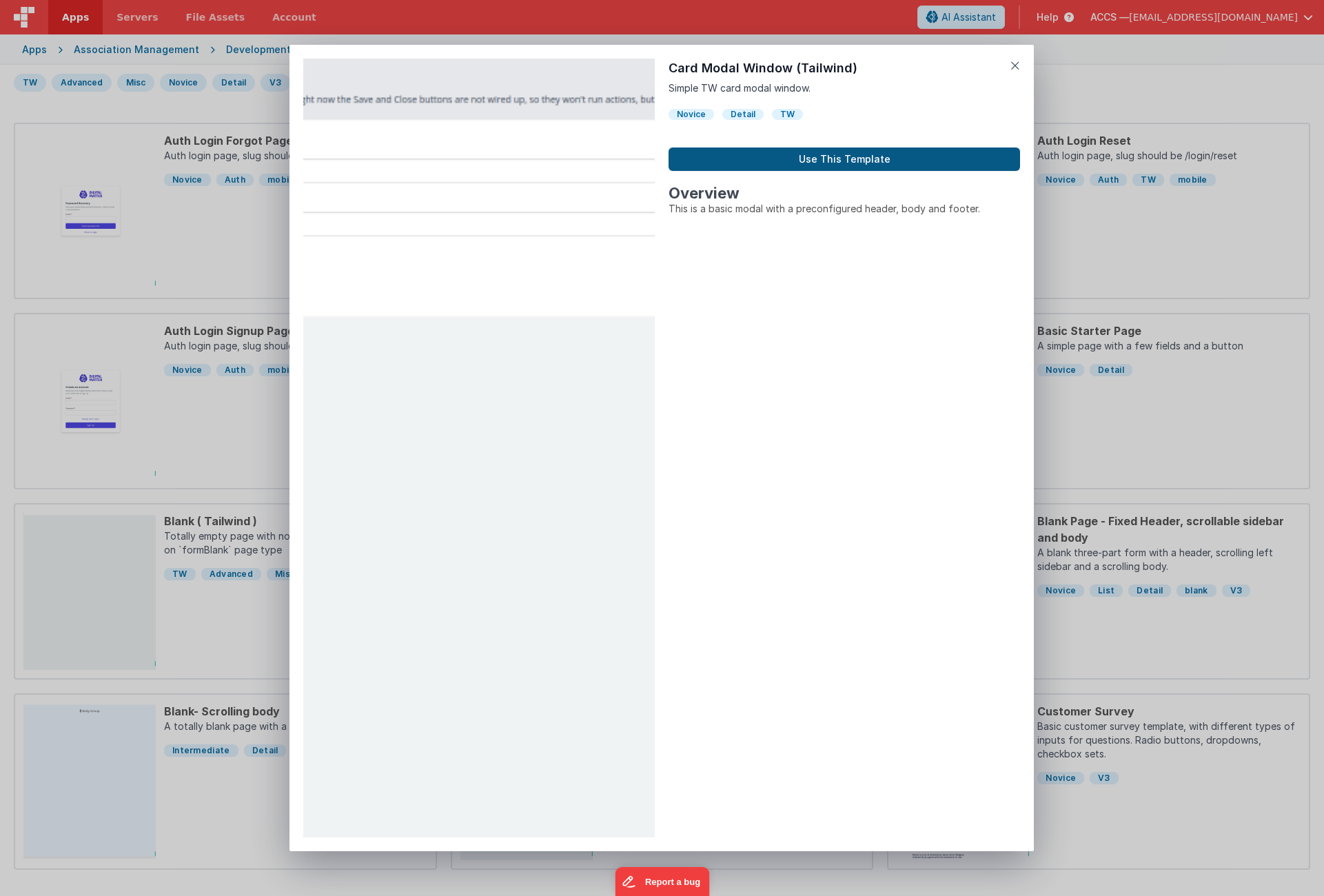  I want to click on h1: Card Modal Window (Tailwind), so click(844, 68).